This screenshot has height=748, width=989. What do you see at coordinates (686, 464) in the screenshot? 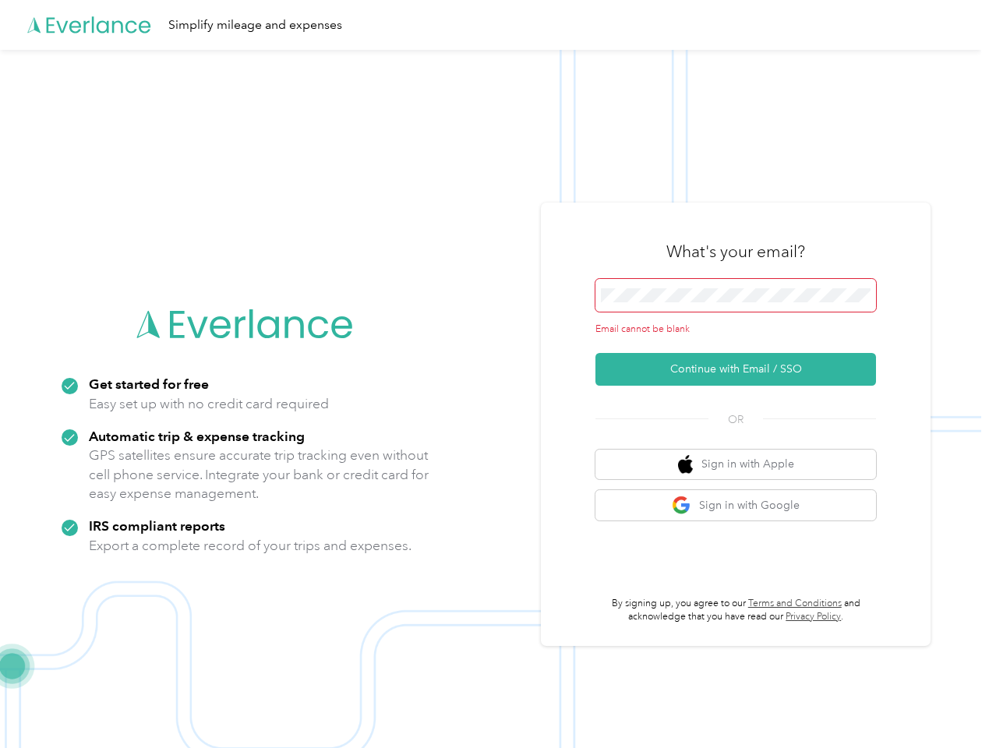
I see `img: apple logo` at bounding box center [686, 464].